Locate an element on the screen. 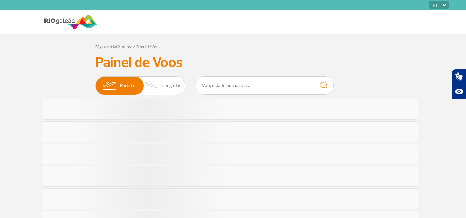  button: Abrir recursos assistivos. is located at coordinates (459, 92).